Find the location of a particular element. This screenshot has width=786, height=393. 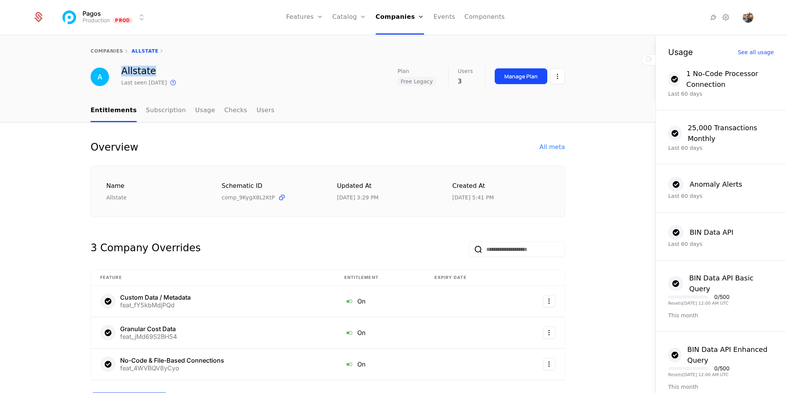

div: 3 Company Overrides is located at coordinates (146, 249).